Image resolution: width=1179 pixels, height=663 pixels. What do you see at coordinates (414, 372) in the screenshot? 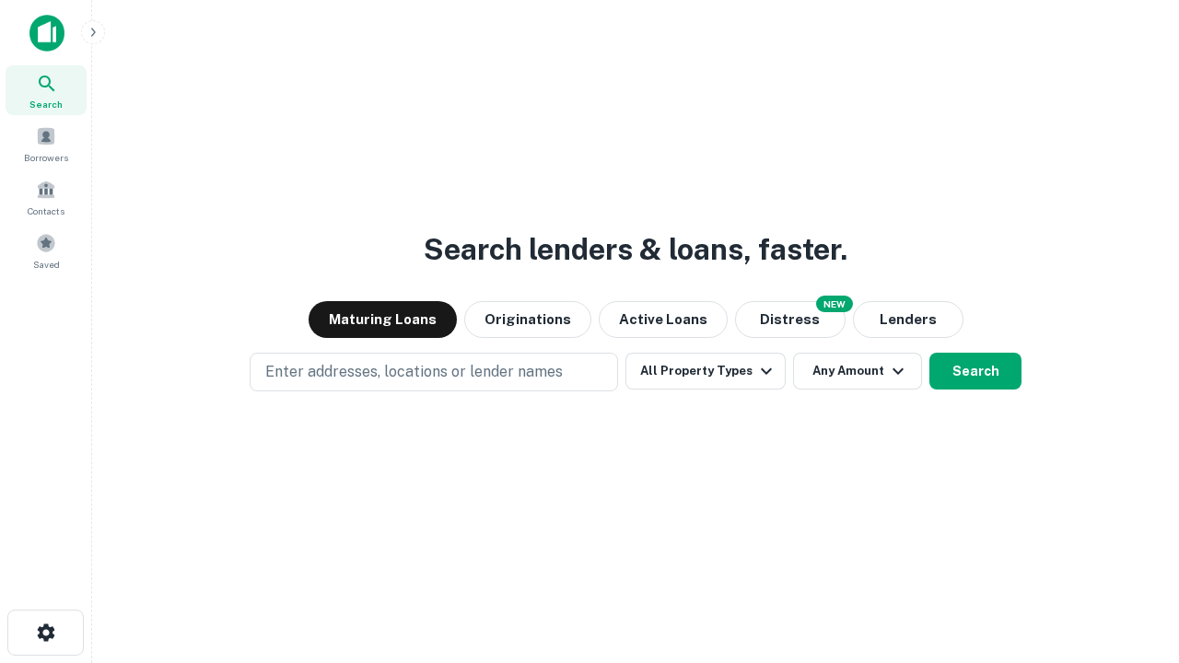
I see `p: Enter addresses, locations or lender names` at bounding box center [414, 372].